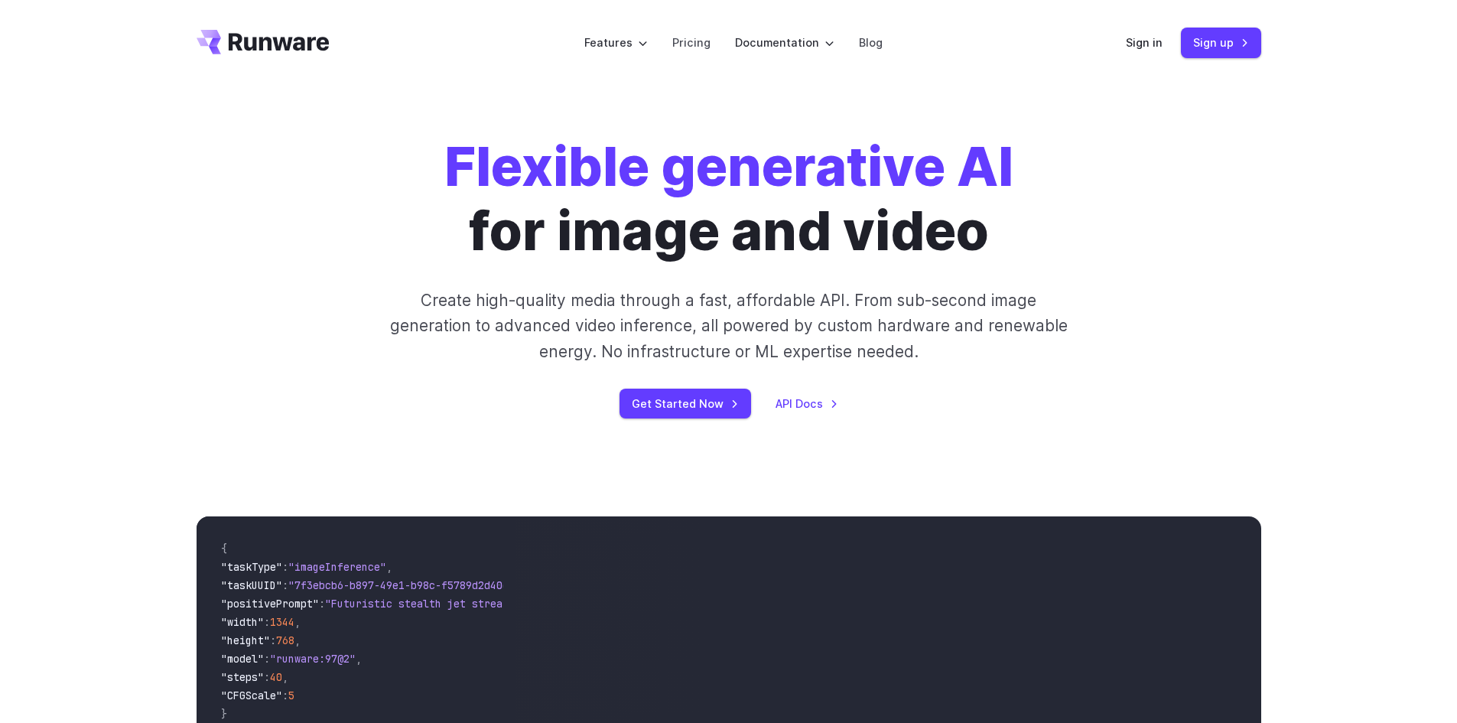  What do you see at coordinates (807, 403) in the screenshot?
I see `a: API Docs` at bounding box center [807, 403].